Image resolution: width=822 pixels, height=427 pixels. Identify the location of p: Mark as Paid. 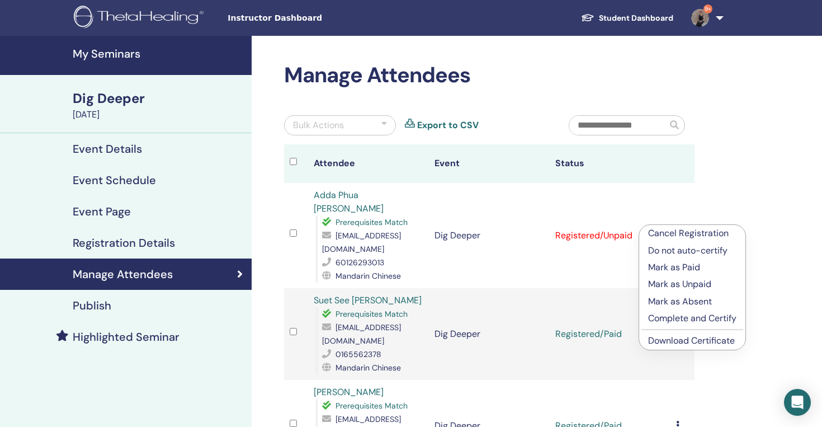
(692, 267).